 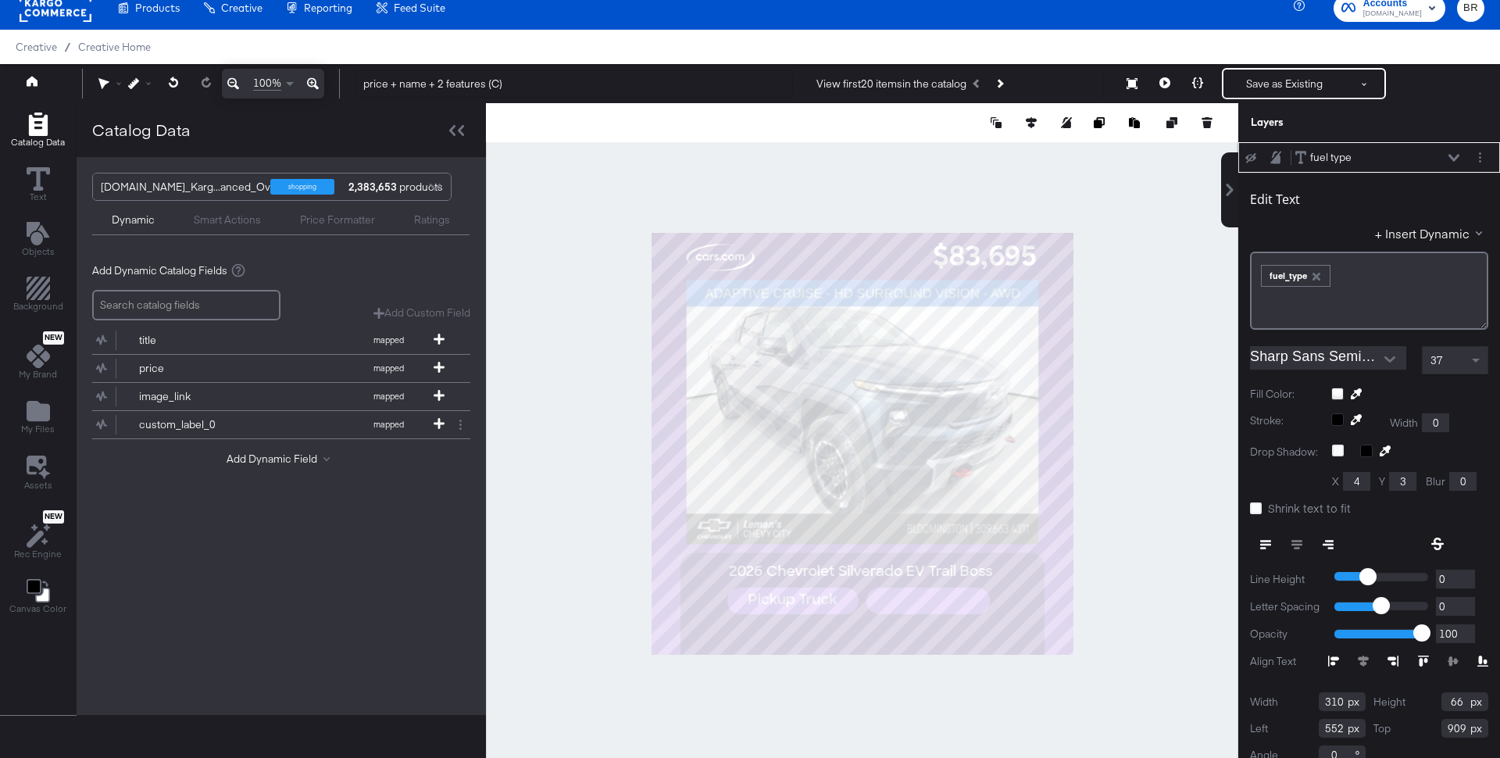 What do you see at coordinates (38, 374) in the screenshot?
I see `span: My Brand` at bounding box center [38, 374].